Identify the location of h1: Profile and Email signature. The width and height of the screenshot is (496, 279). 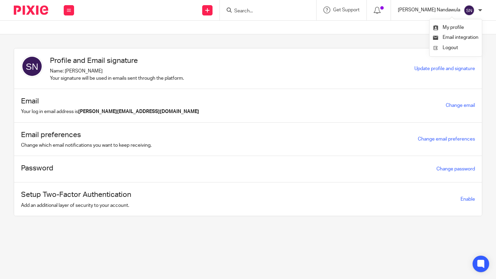
(117, 61).